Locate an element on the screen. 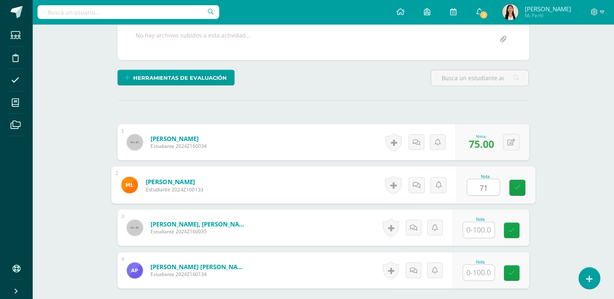 The width and height of the screenshot is (614, 299). span: Estudiante 2024Z160134 is located at coordinates (199, 274).